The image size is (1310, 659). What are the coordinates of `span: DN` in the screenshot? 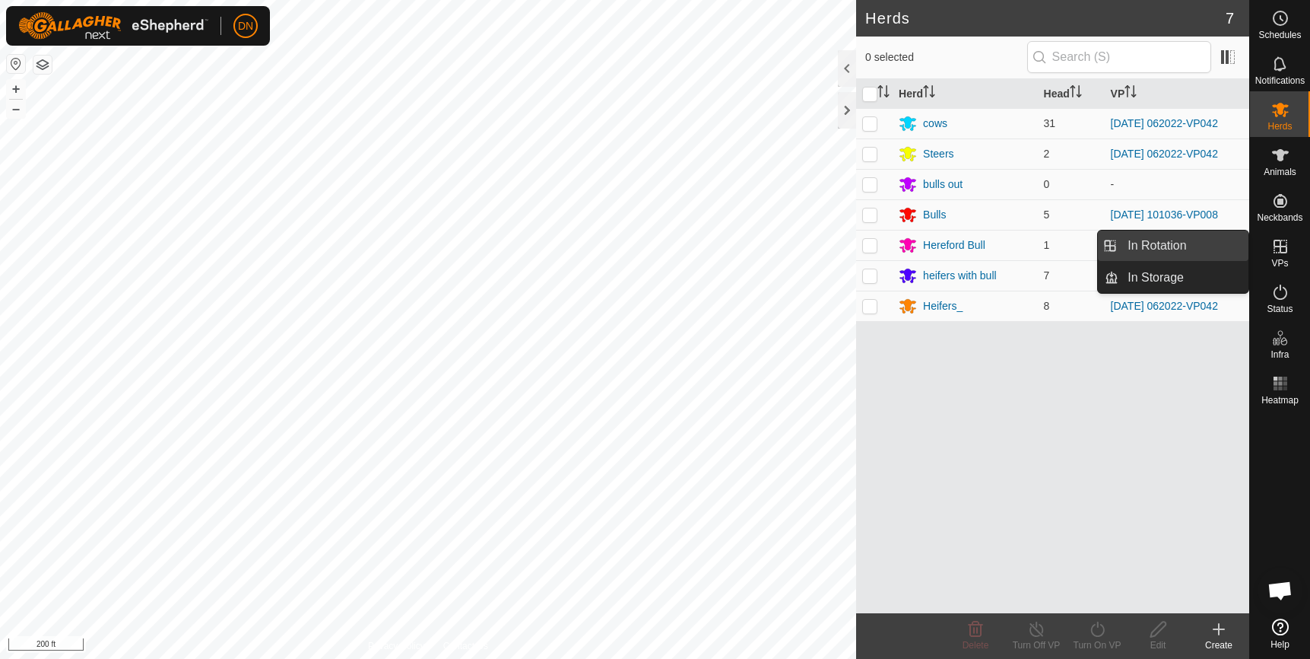 It's located at (246, 26).